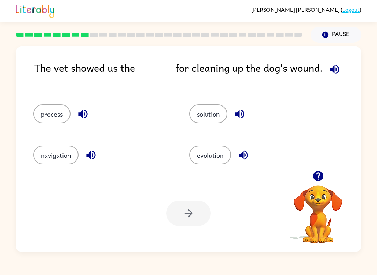 Image resolution: width=377 pixels, height=275 pixels. Describe the element at coordinates (35, 10) in the screenshot. I see `img: Literably` at that location.